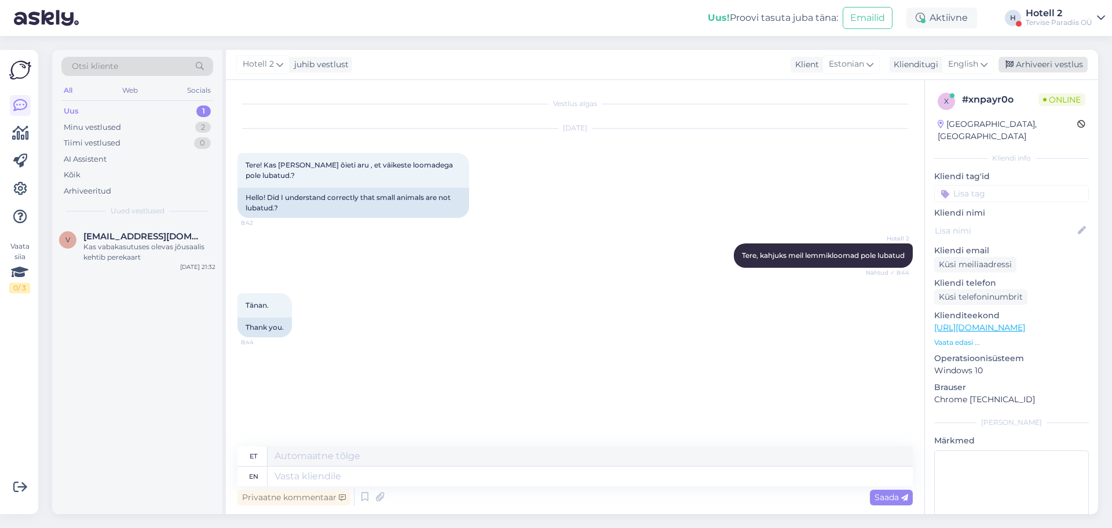 This screenshot has height=528, width=1112. Describe the element at coordinates (265, 327) in the screenshot. I see `div: Thank you.` at that location.